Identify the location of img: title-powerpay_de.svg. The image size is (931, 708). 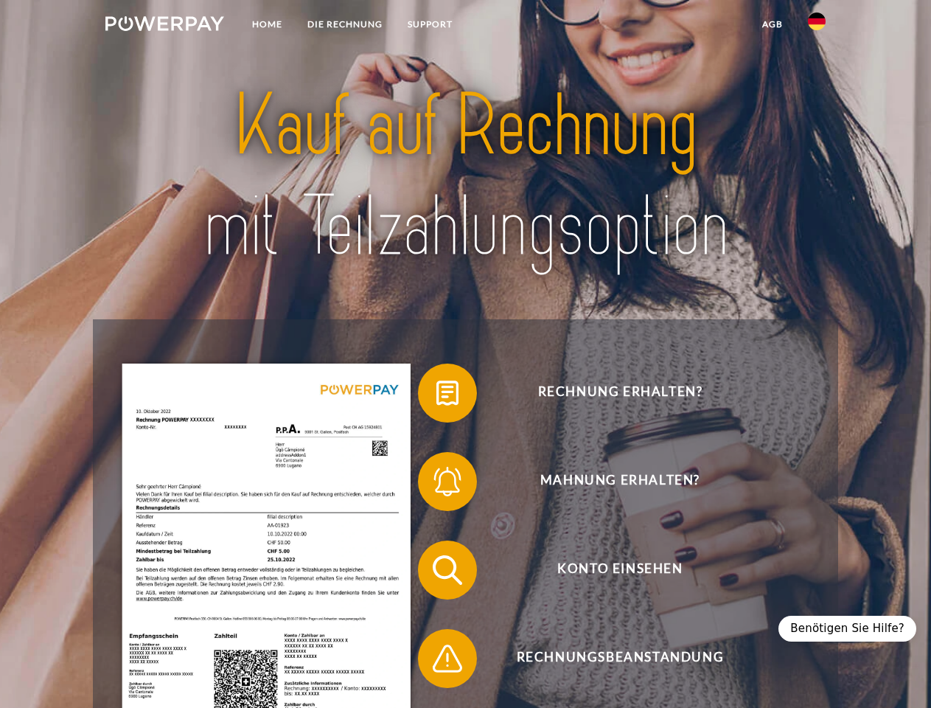
(465, 176).